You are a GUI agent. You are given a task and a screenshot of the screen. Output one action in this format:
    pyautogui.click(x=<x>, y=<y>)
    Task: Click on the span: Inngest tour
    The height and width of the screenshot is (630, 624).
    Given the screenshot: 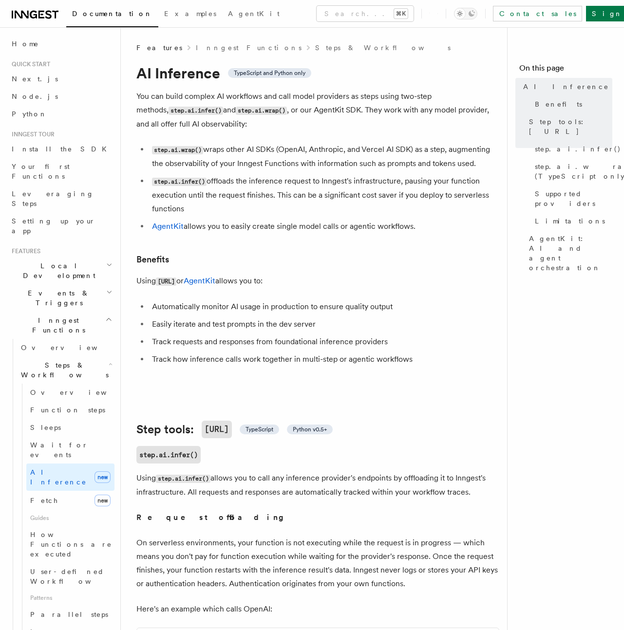 What is the action you would take?
    pyautogui.click(x=31, y=134)
    